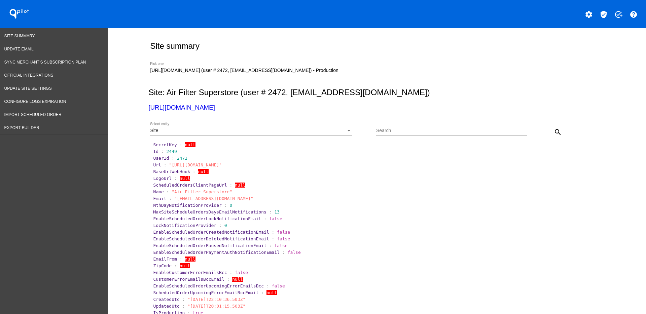  Describe the element at coordinates (558, 132) in the screenshot. I see `mat-icon: search` at that location.